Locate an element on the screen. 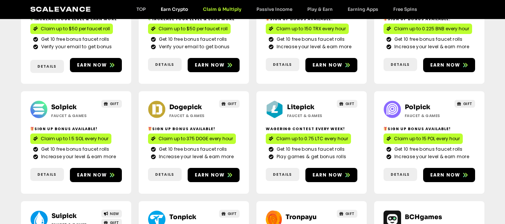 The width and height of the screenshot is (505, 224). a: Play & Earn is located at coordinates (320, 9).